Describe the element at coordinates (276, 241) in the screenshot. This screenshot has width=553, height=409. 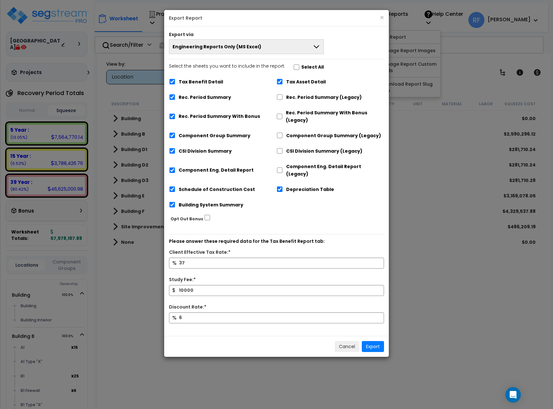
I see `p: Please answer these required data for the Tax Benefit Report tab:` at that location.